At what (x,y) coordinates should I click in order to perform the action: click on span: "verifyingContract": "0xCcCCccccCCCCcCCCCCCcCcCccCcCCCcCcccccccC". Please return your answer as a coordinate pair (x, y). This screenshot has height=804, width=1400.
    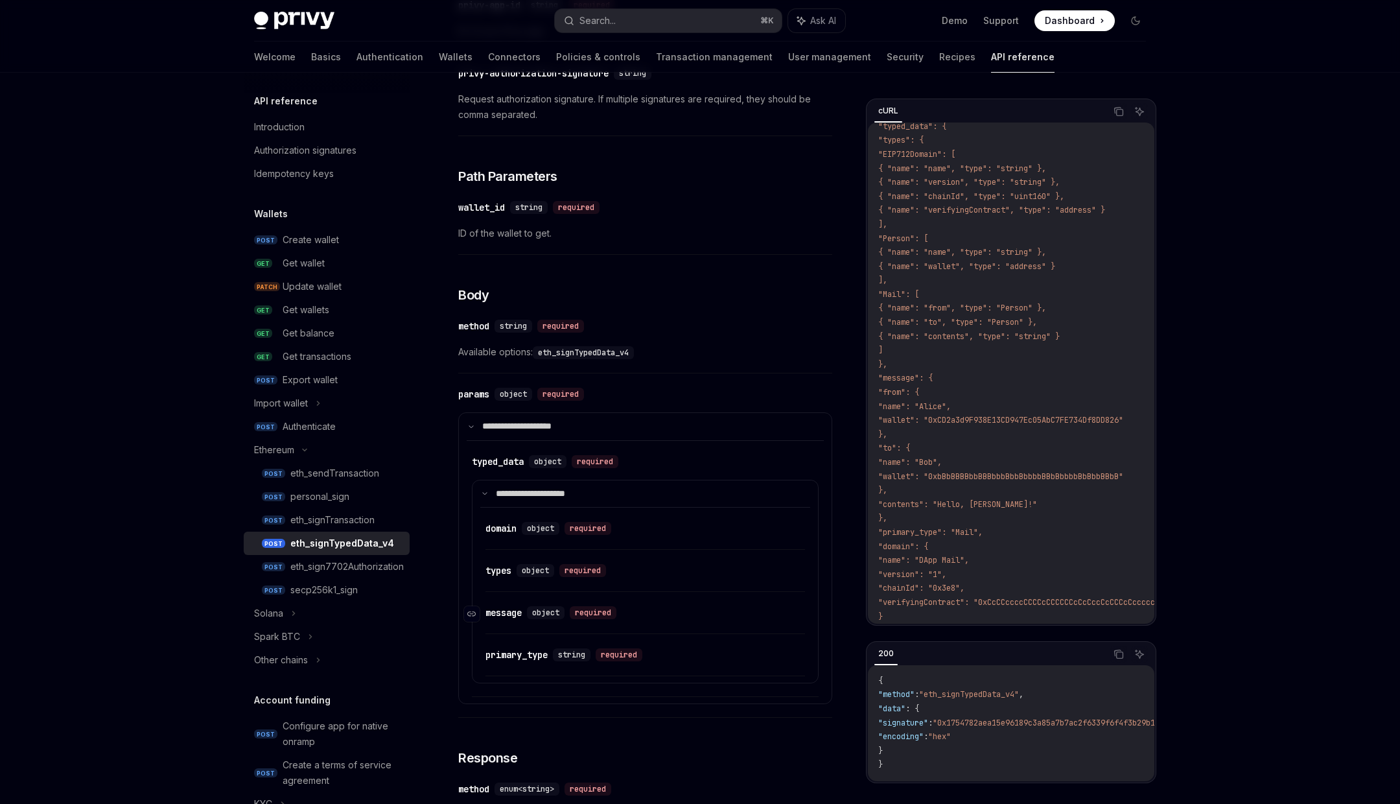
    Looking at the image, I should click on (1025, 602).